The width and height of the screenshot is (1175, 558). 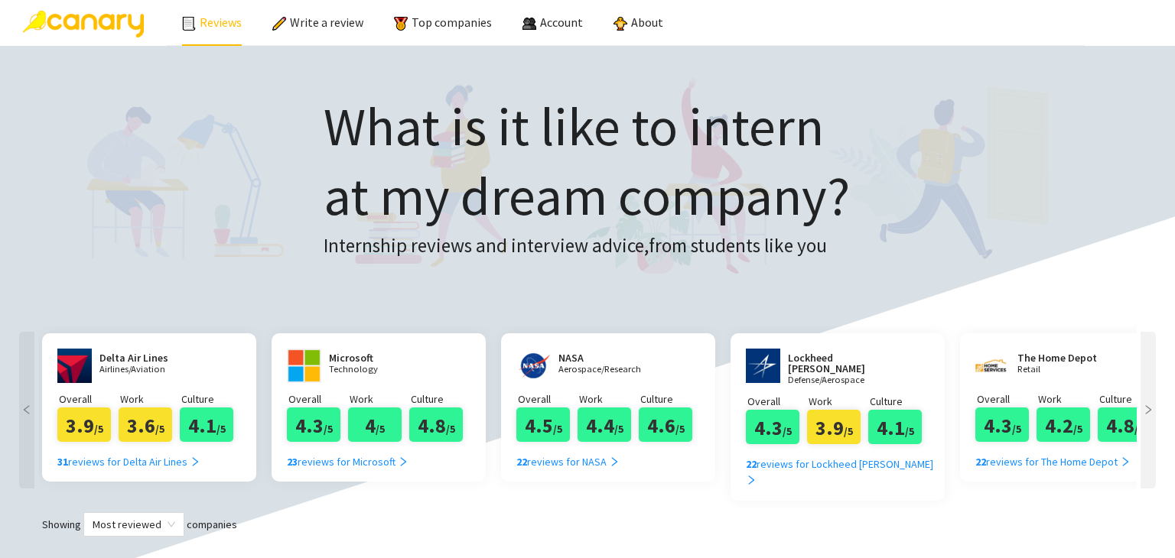 I want to click on img: Canary Logo, so click(x=83, y=24).